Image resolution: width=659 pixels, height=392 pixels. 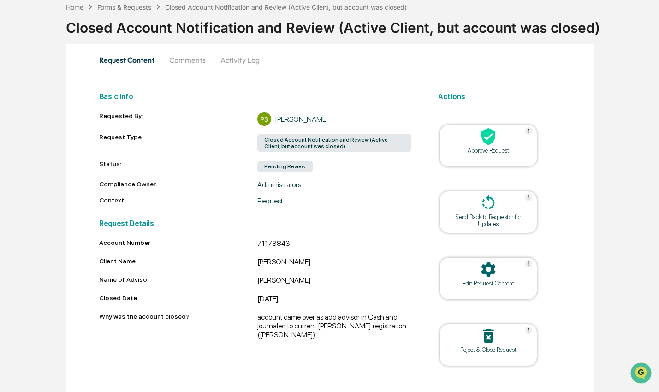 I want to click on span: Preclearance, so click(x=39, y=121).